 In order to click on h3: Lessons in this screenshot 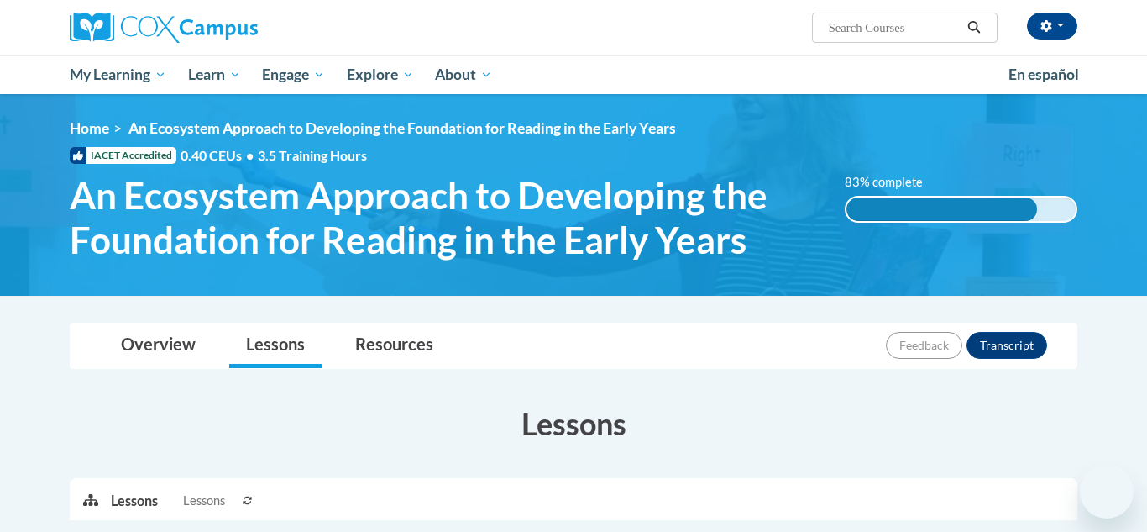, I will do `click(574, 423)`.